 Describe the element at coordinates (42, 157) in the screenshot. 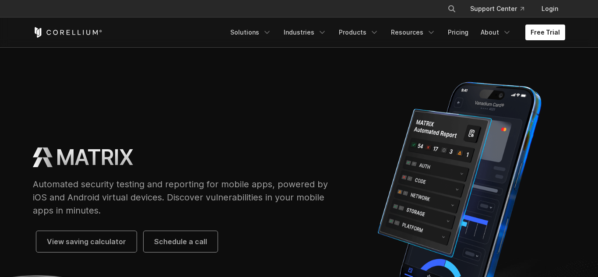

I see `img: MATRIX Logo` at that location.